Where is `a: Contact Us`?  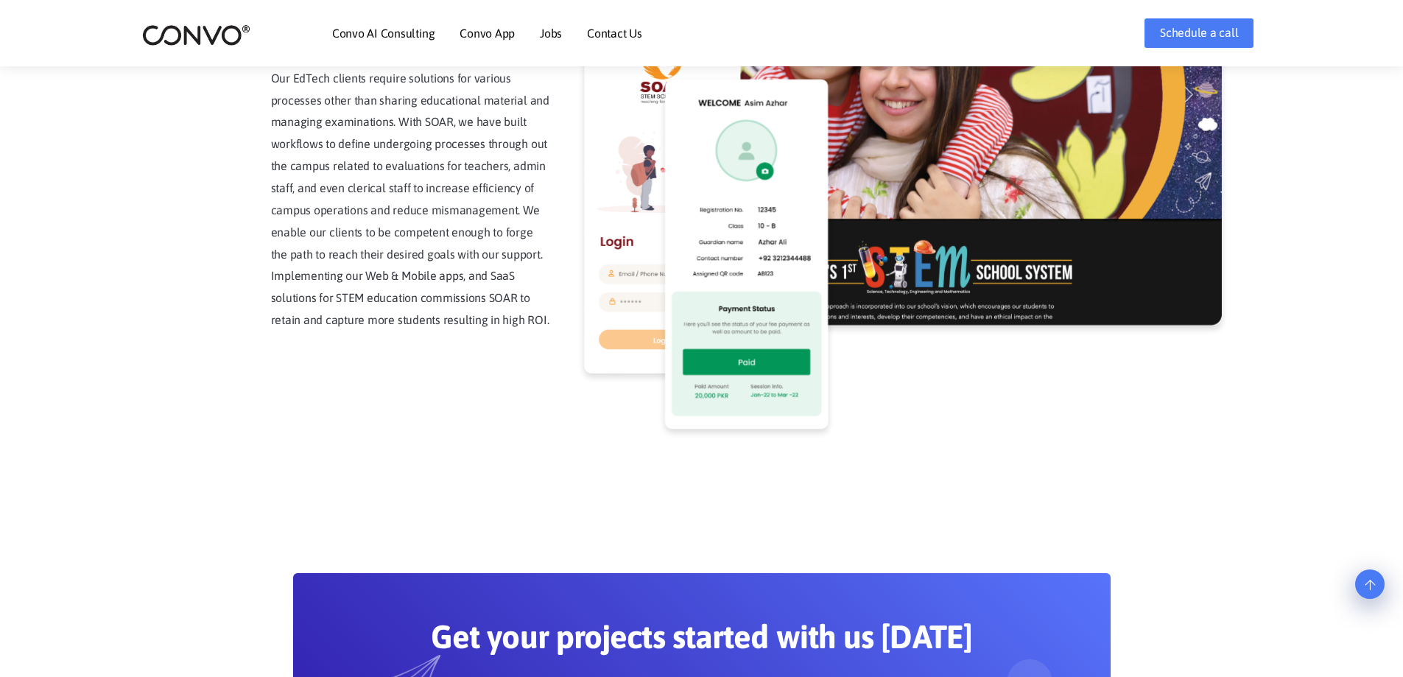
a: Contact Us is located at coordinates (614, 33).